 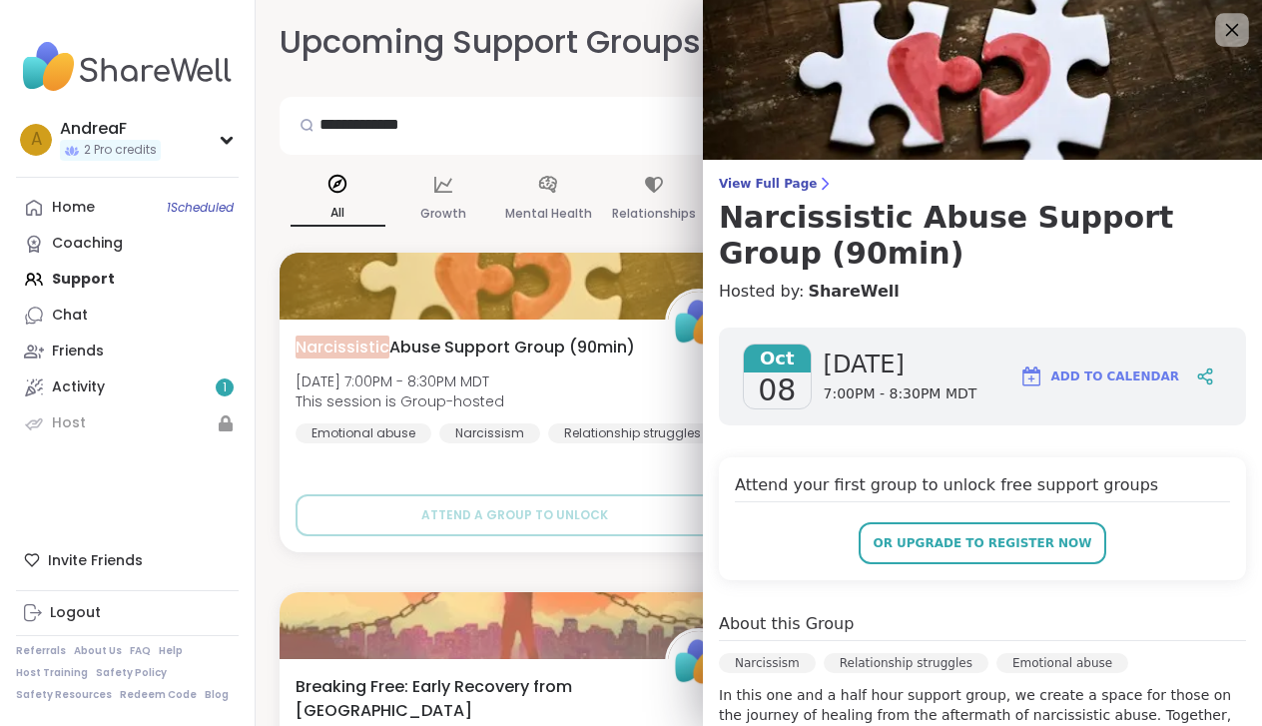 What do you see at coordinates (217, 695) in the screenshot?
I see `a: Blog` at bounding box center [217, 695].